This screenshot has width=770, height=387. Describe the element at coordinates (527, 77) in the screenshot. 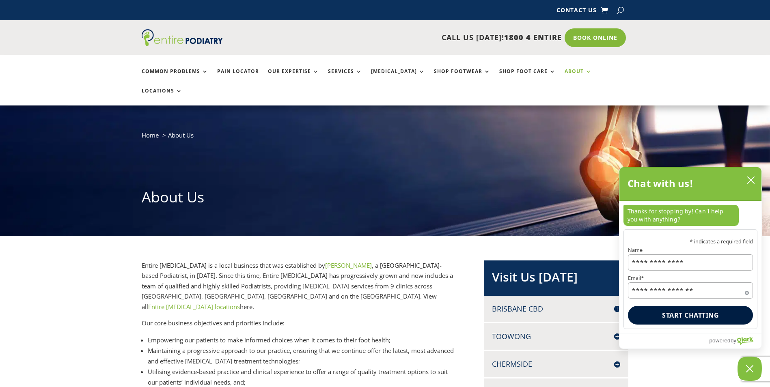

I see `a: Shop Foot Care` at that location.